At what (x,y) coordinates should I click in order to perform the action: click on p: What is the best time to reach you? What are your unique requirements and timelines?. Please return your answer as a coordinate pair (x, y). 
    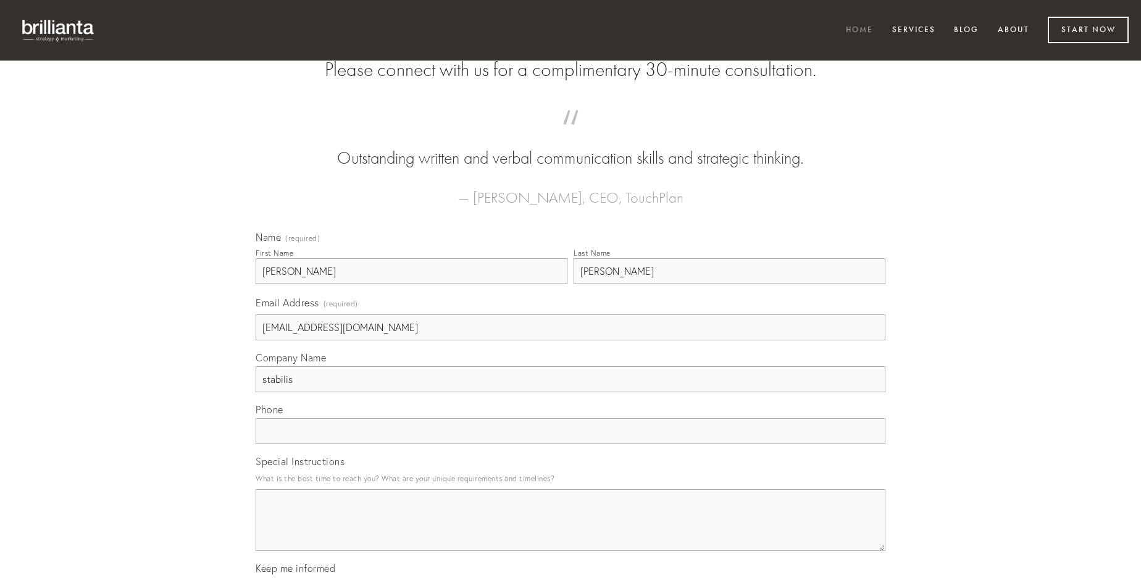
    Looking at the image, I should click on (570, 478).